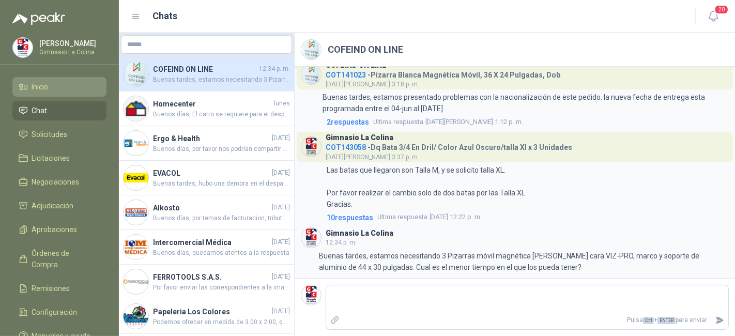 This screenshot has height=336, width=735. I want to click on span: Solicitudes, so click(50, 134).